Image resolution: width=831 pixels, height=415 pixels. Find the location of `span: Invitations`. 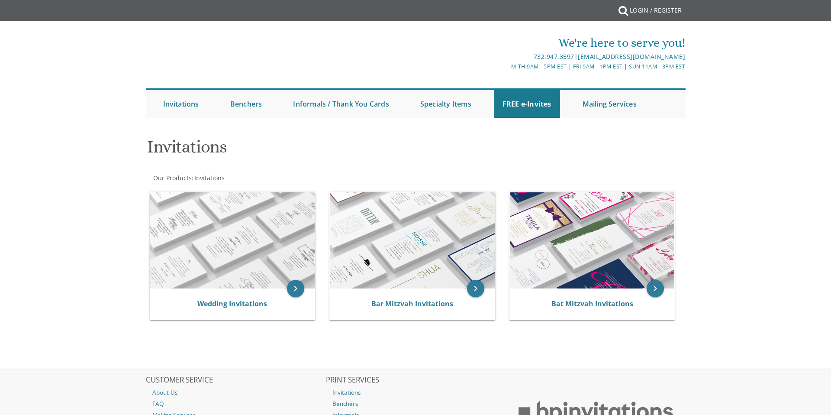

span: Invitations is located at coordinates (210, 177).